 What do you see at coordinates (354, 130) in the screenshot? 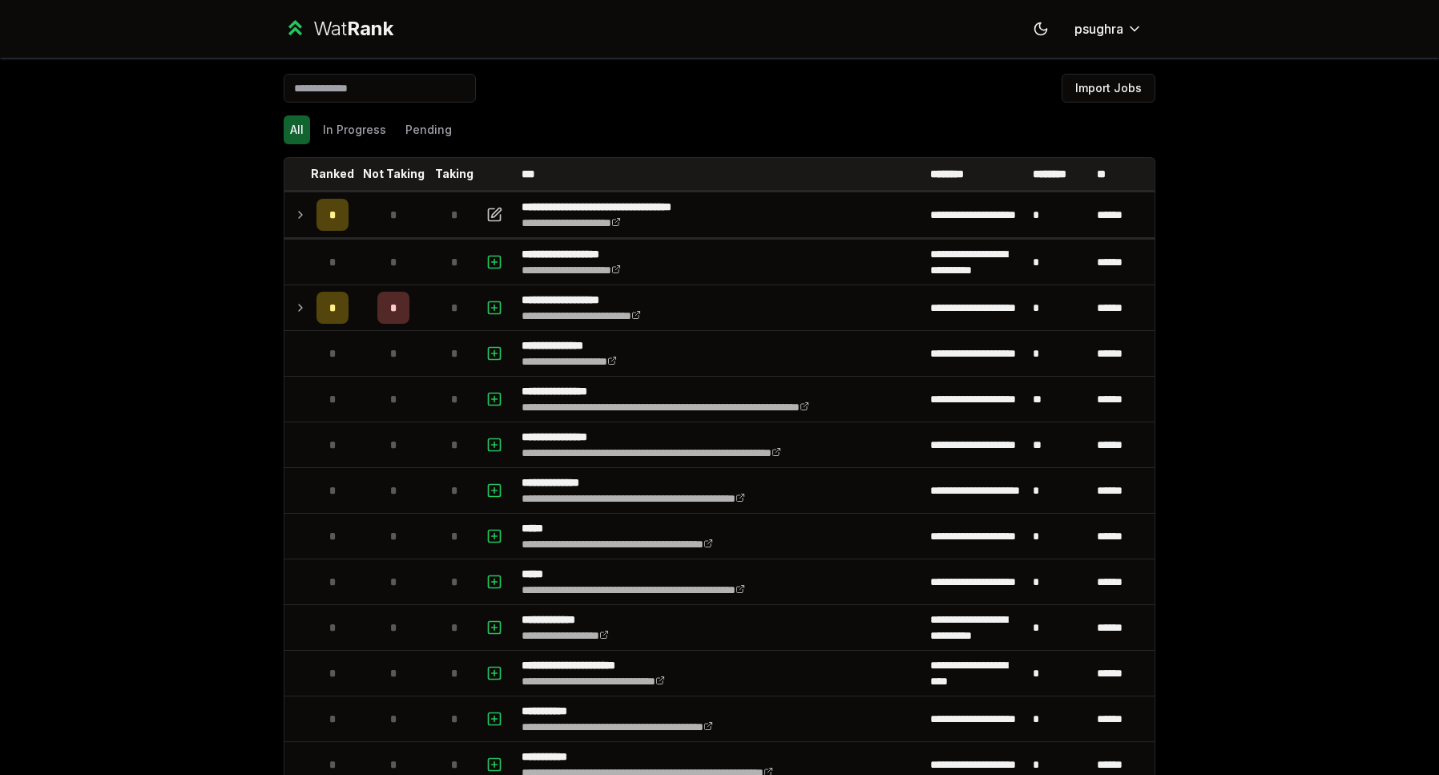
I see `button: In Progress` at bounding box center [354, 130].